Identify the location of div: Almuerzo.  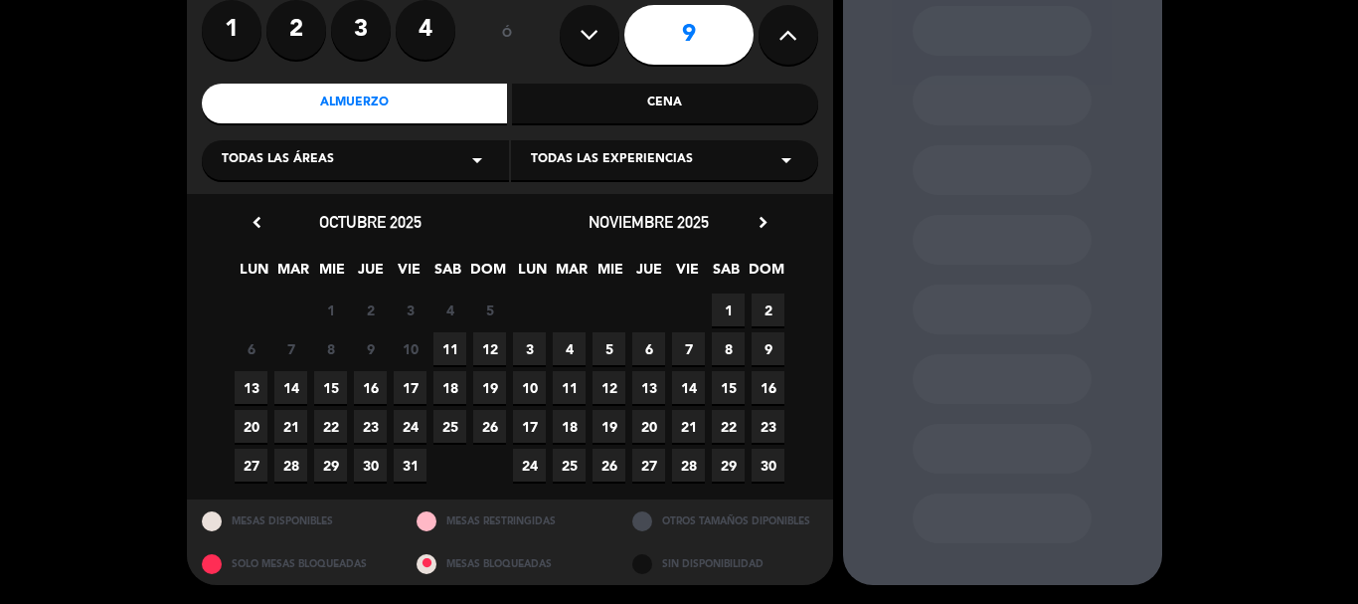
(355, 103).